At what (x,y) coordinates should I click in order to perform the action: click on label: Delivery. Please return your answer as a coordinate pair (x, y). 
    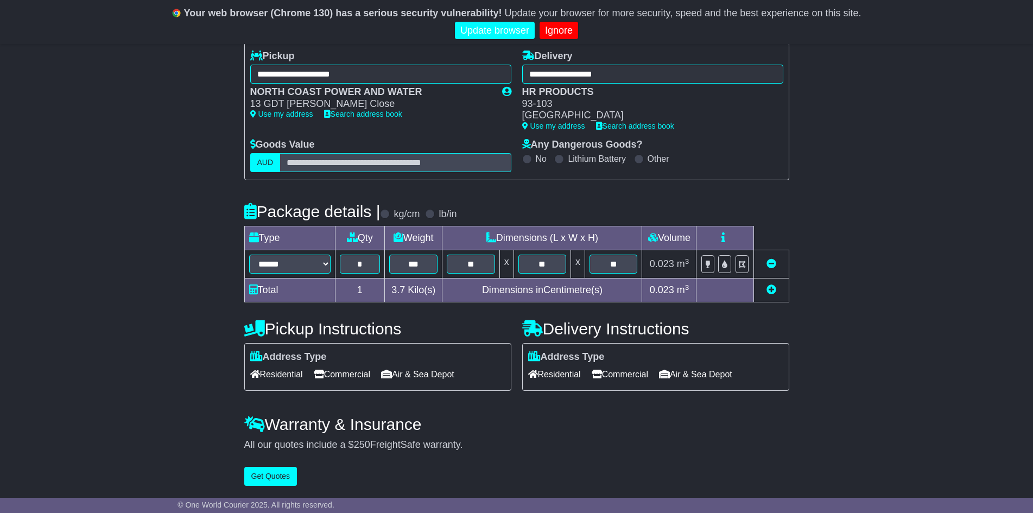
    Looking at the image, I should click on (547, 56).